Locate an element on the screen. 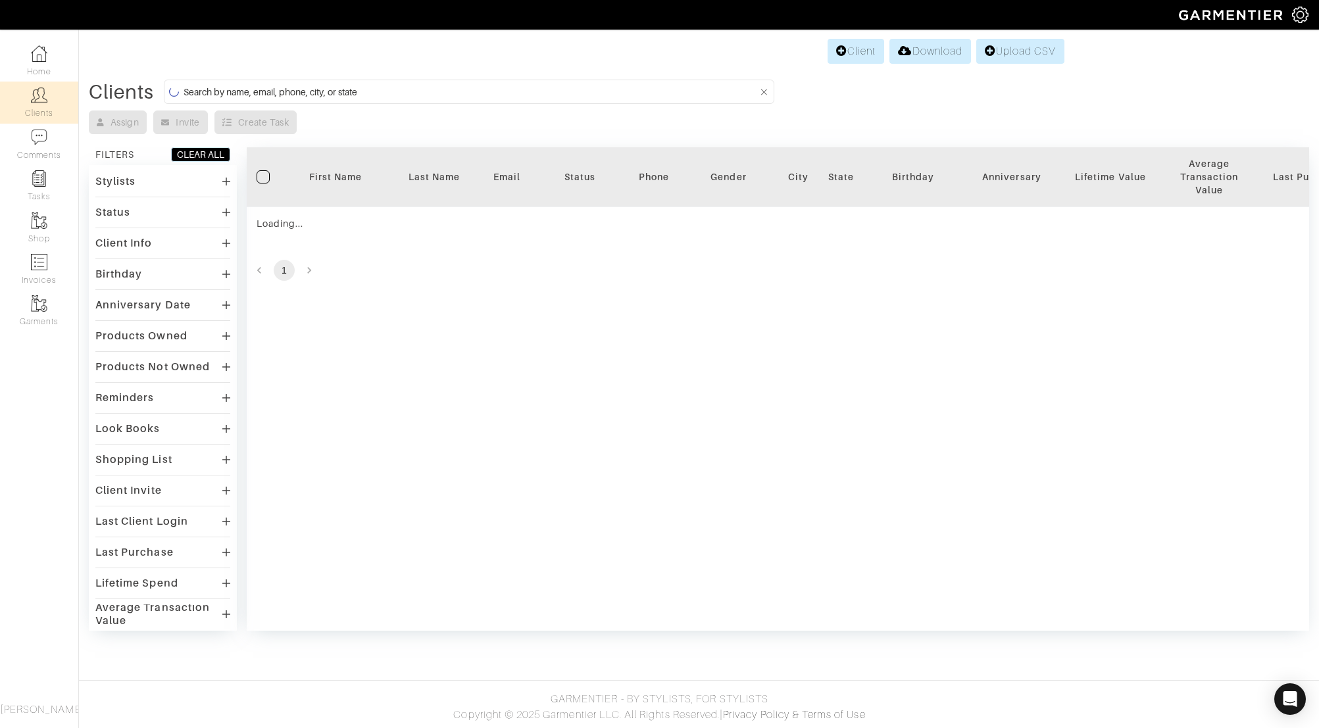 The height and width of the screenshot is (728, 1319). div: Phone is located at coordinates (654, 177).